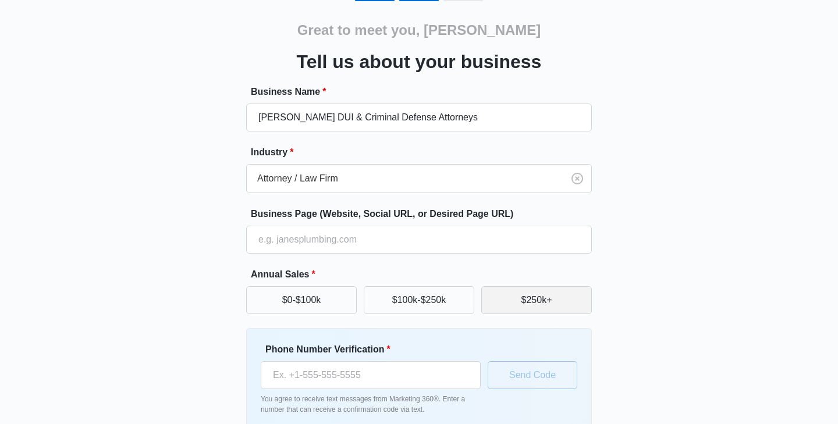 This screenshot has height=424, width=838. I want to click on button: $100k-$250k, so click(419, 300).